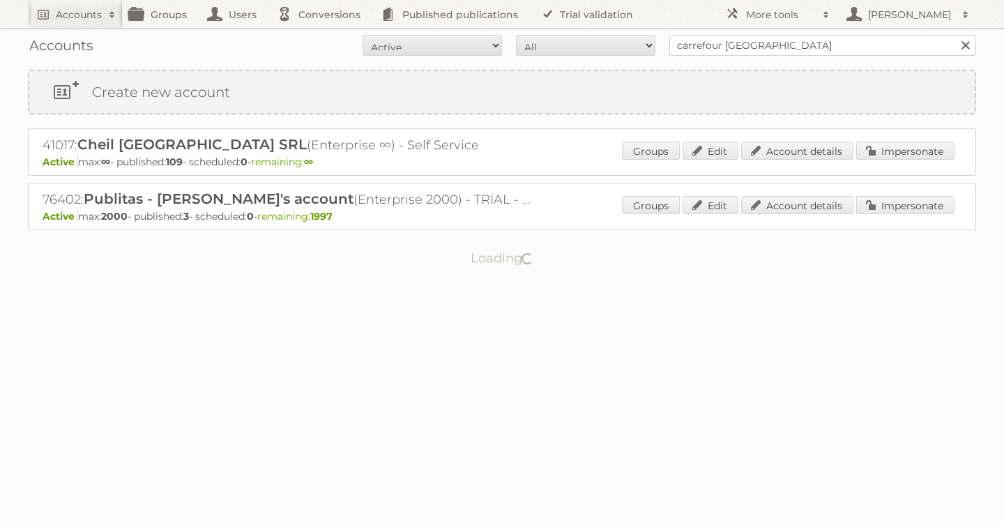 The width and height of the screenshot is (1004, 526). I want to click on h2: Accounts, so click(79, 15).